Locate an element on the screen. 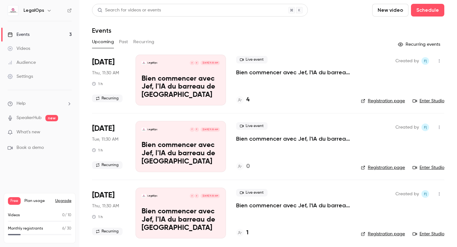 The height and width of the screenshot is (247, 457). span: Plan usage is located at coordinates (38, 201).